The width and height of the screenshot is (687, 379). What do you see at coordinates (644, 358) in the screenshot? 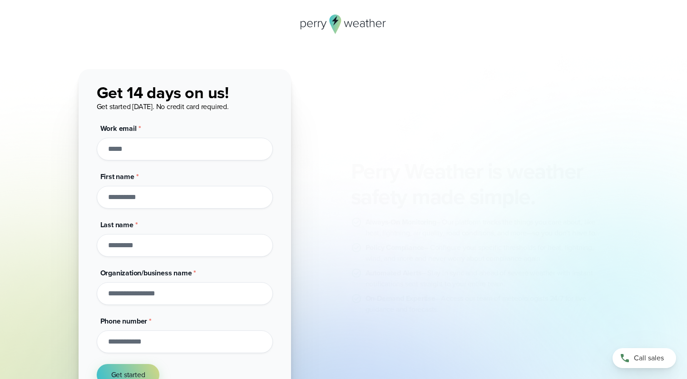
I see `a: Call sales` at bounding box center [644, 358].